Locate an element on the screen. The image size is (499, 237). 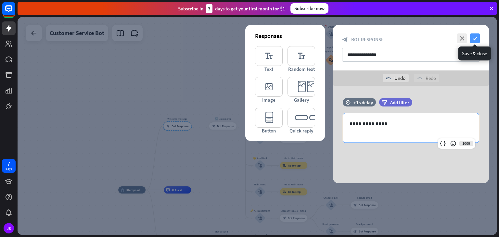
i: block_bot_response is located at coordinates (345, 40).